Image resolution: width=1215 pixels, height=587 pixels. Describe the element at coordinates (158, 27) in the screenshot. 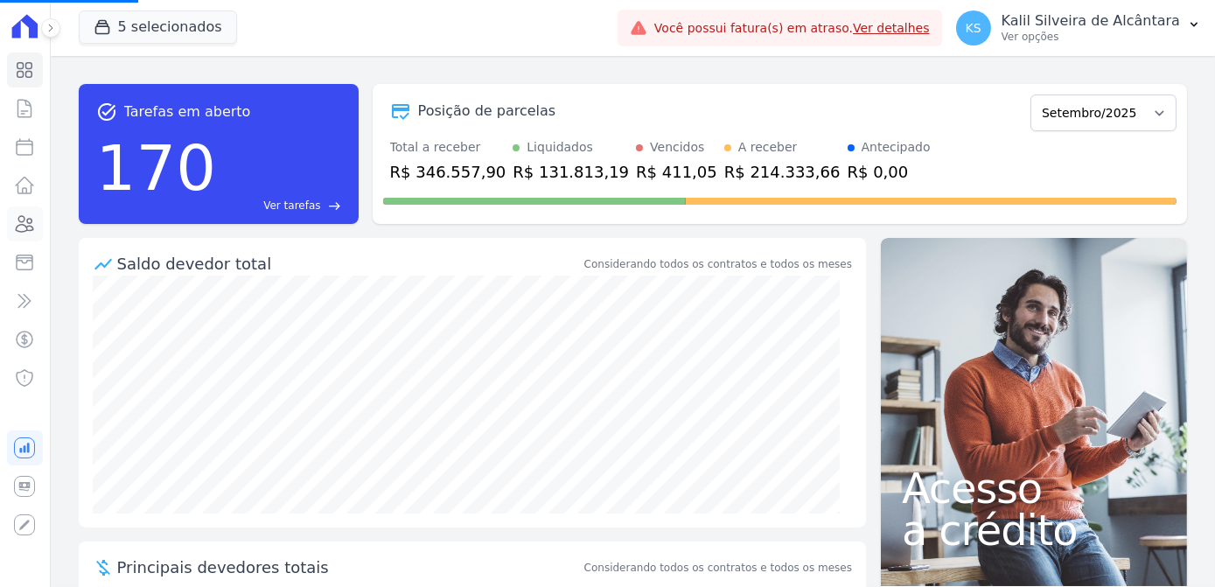

I see `button: 5 selecionados` at that location.